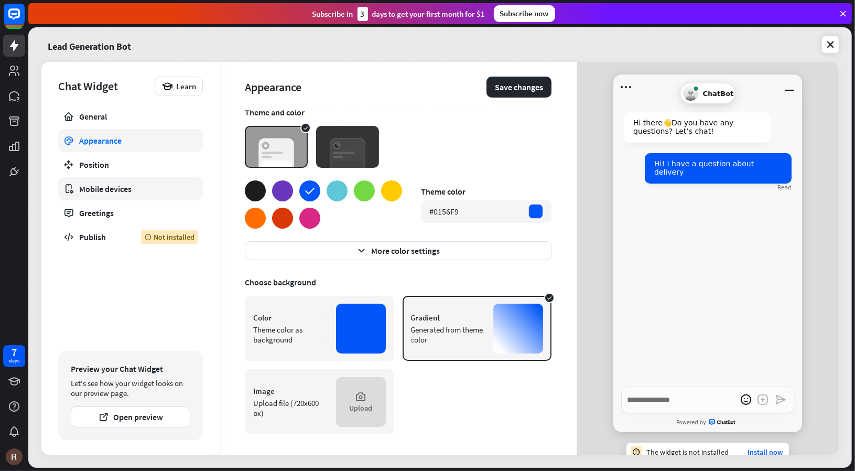 This screenshot has width=855, height=471. Describe the element at coordinates (186, 86) in the screenshot. I see `span: Learn` at that location.